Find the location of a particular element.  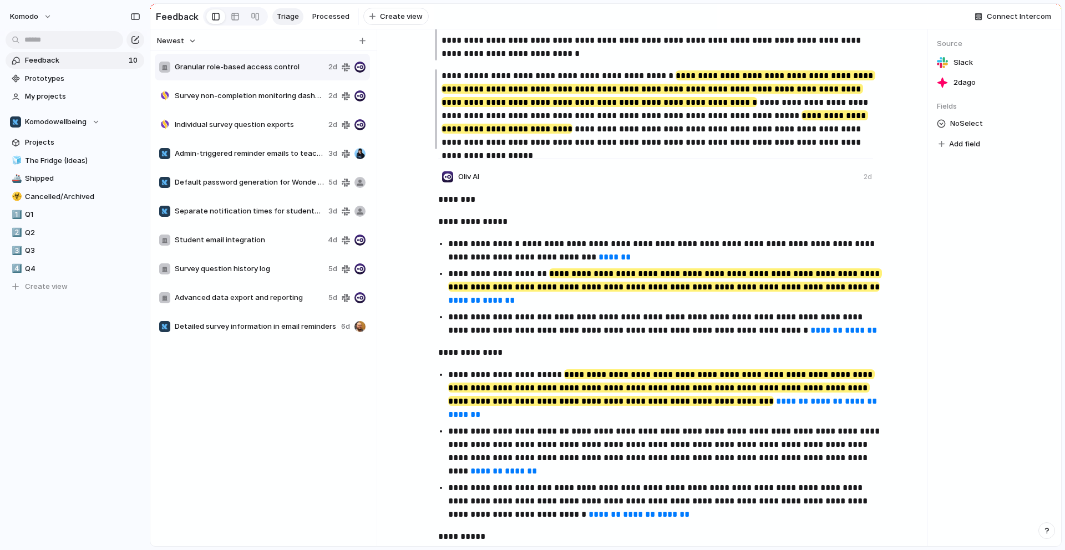

span: Q4 is located at coordinates (83, 269).